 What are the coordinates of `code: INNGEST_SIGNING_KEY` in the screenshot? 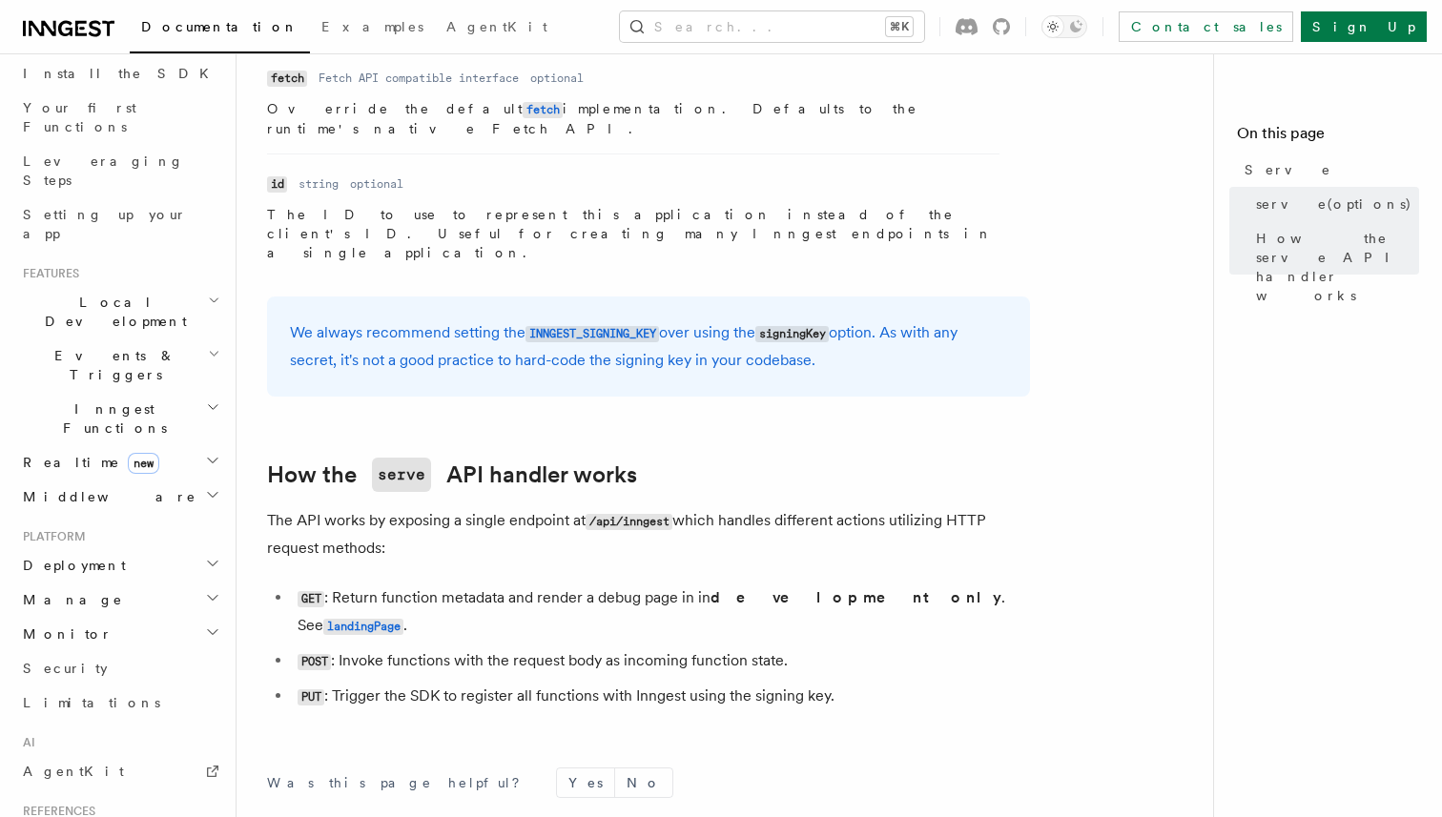 It's located at (592, 334).